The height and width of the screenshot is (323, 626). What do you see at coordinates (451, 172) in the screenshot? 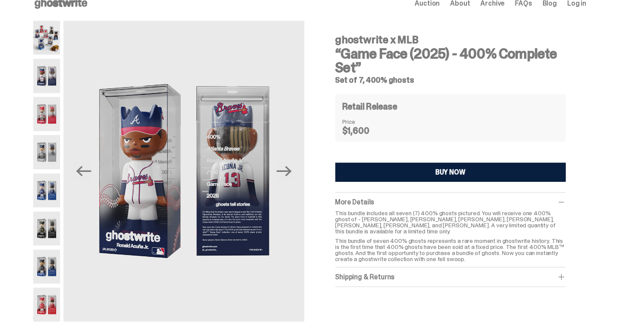
I see `button: BUY NOW` at bounding box center [451, 172].